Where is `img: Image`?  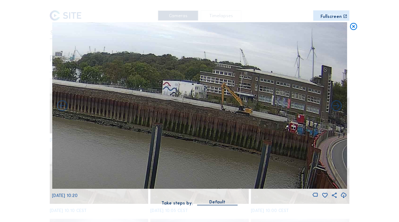 img: Image is located at coordinates (199, 106).